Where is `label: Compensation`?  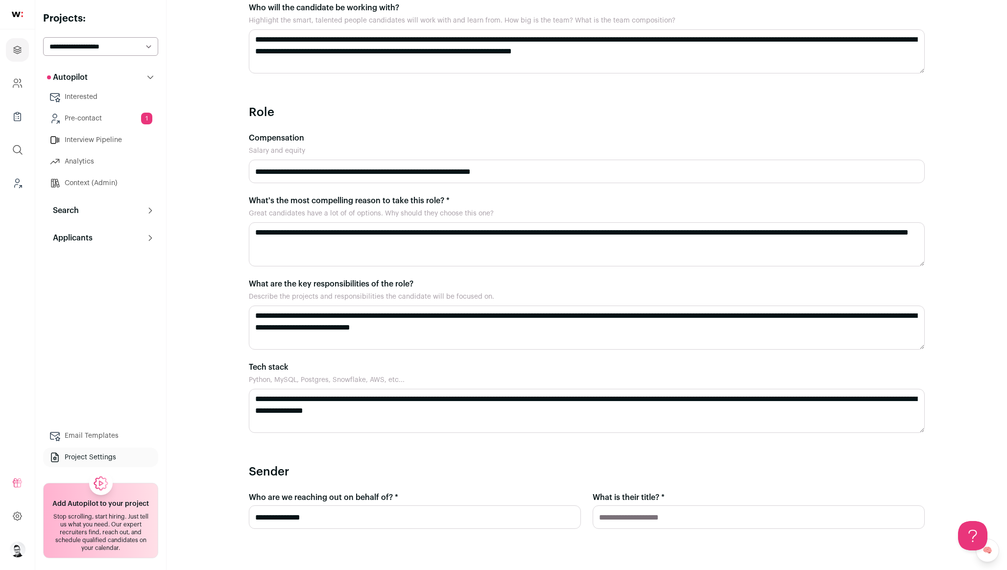 label: Compensation is located at coordinates (587, 138).